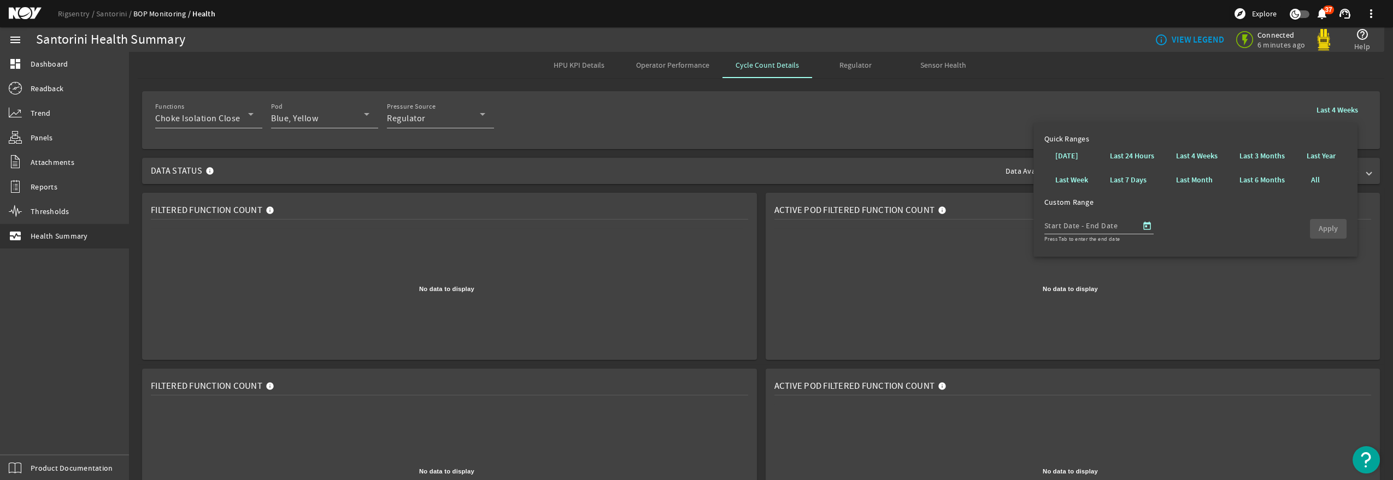 This screenshot has width=1393, height=480. Describe the element at coordinates (115, 14) in the screenshot. I see `a: Santorini` at that location.